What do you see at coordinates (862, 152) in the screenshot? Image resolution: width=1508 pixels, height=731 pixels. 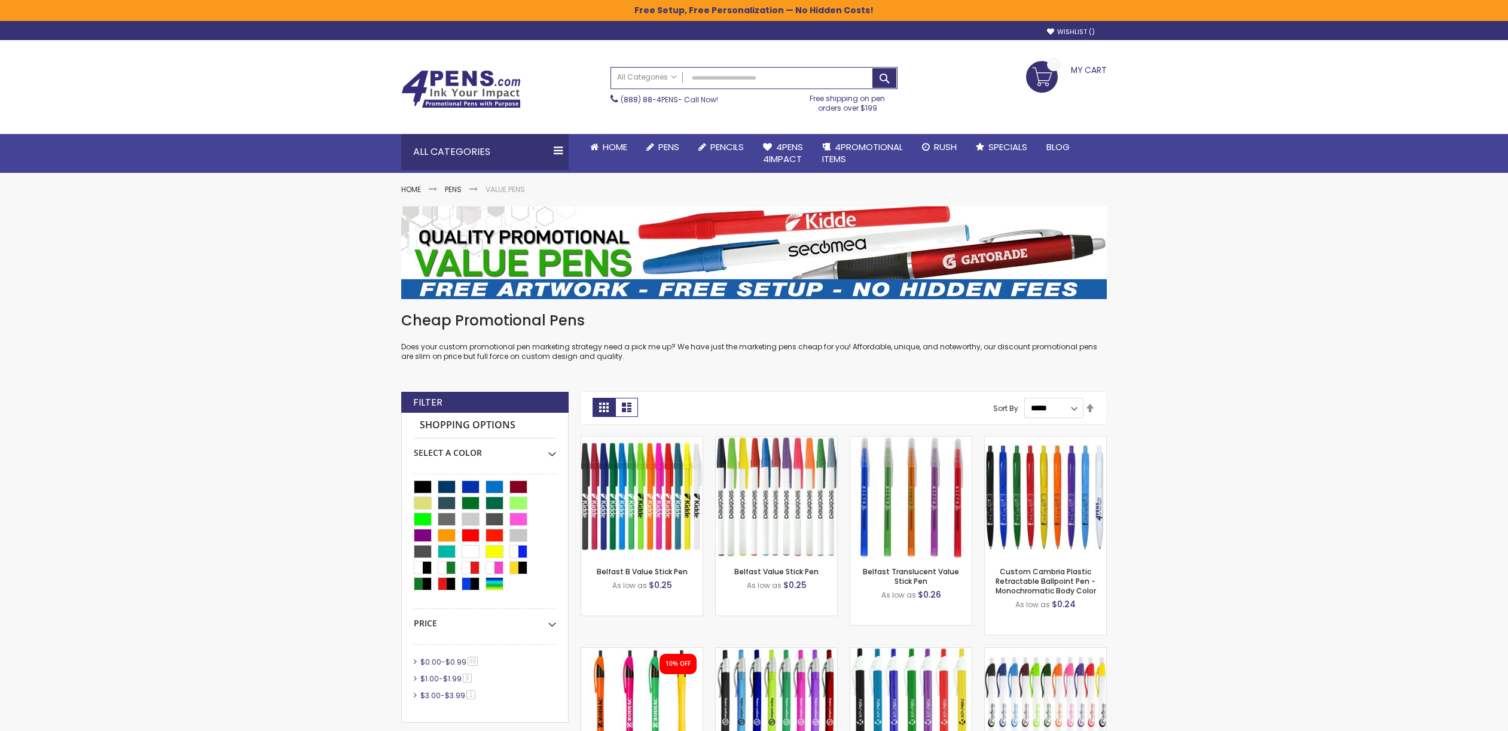 I see `span: 4PROMOTIONAL ITEMS` at bounding box center [862, 152].